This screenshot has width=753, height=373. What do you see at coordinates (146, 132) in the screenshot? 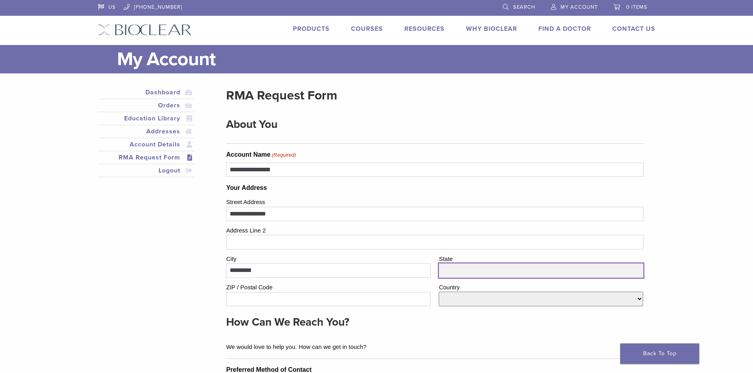
I see `a: Addresses` at bounding box center [146, 132].